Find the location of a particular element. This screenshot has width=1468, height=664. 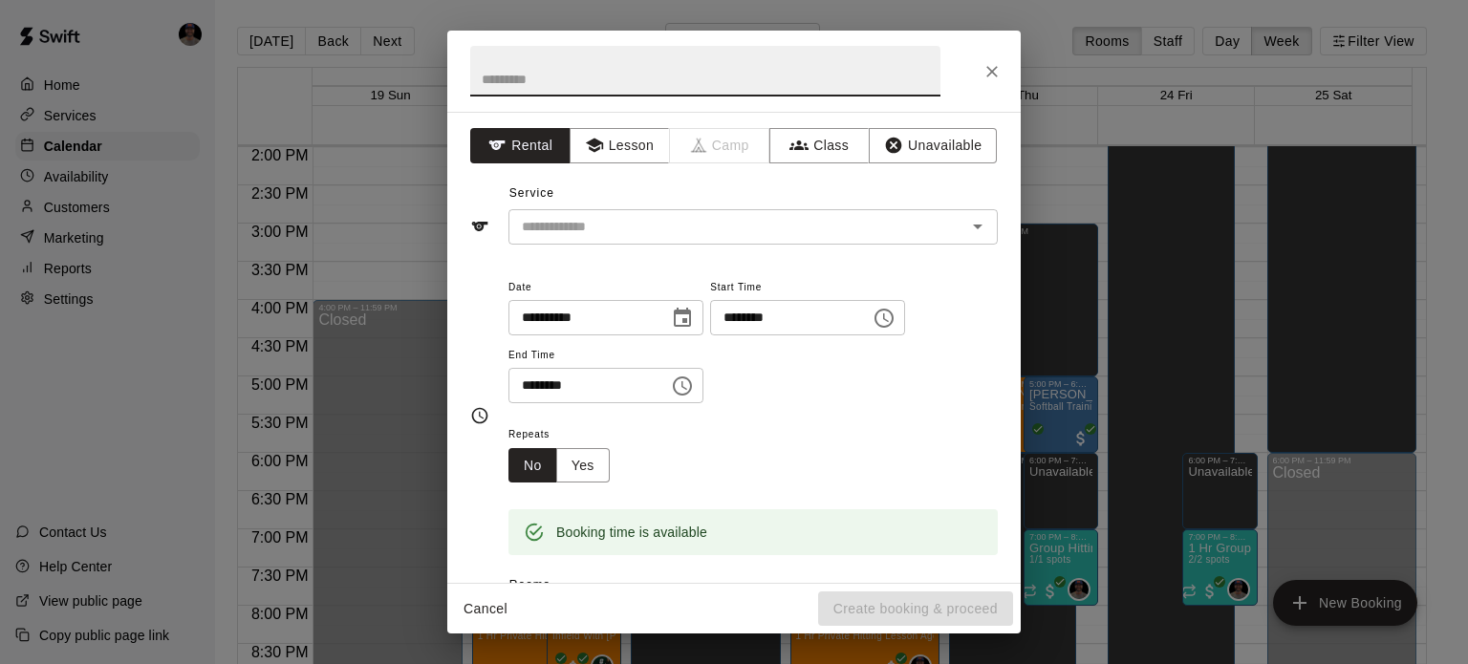

button: No is located at coordinates (532, 465).